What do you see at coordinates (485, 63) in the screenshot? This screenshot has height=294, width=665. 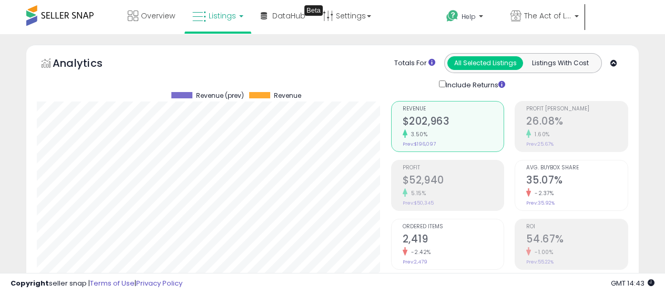 I see `button: All Selected Listings` at bounding box center [485, 63].